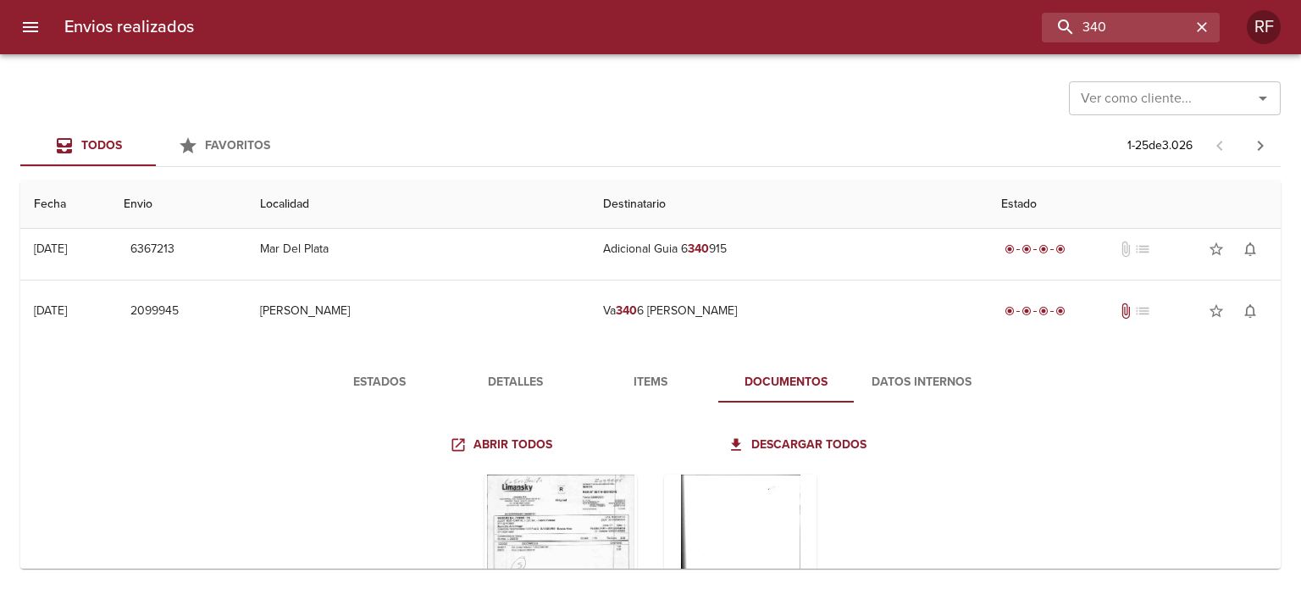  Describe the element at coordinates (237, 145) in the screenshot. I see `span: Favoritos` at that location.